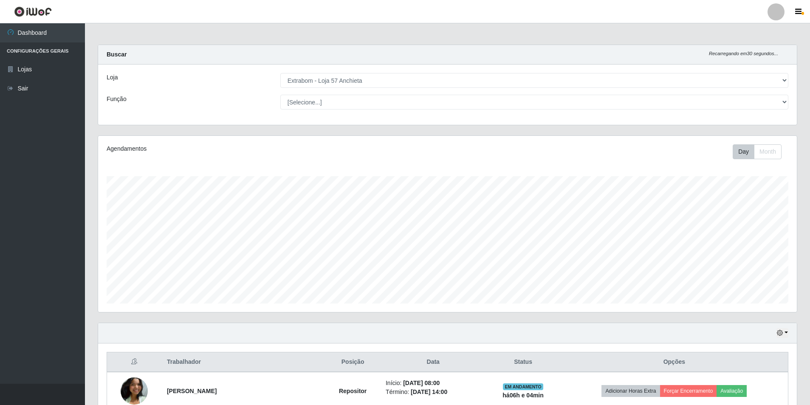  What do you see at coordinates (732, 391) in the screenshot?
I see `button: Avaliação` at bounding box center [732, 391].